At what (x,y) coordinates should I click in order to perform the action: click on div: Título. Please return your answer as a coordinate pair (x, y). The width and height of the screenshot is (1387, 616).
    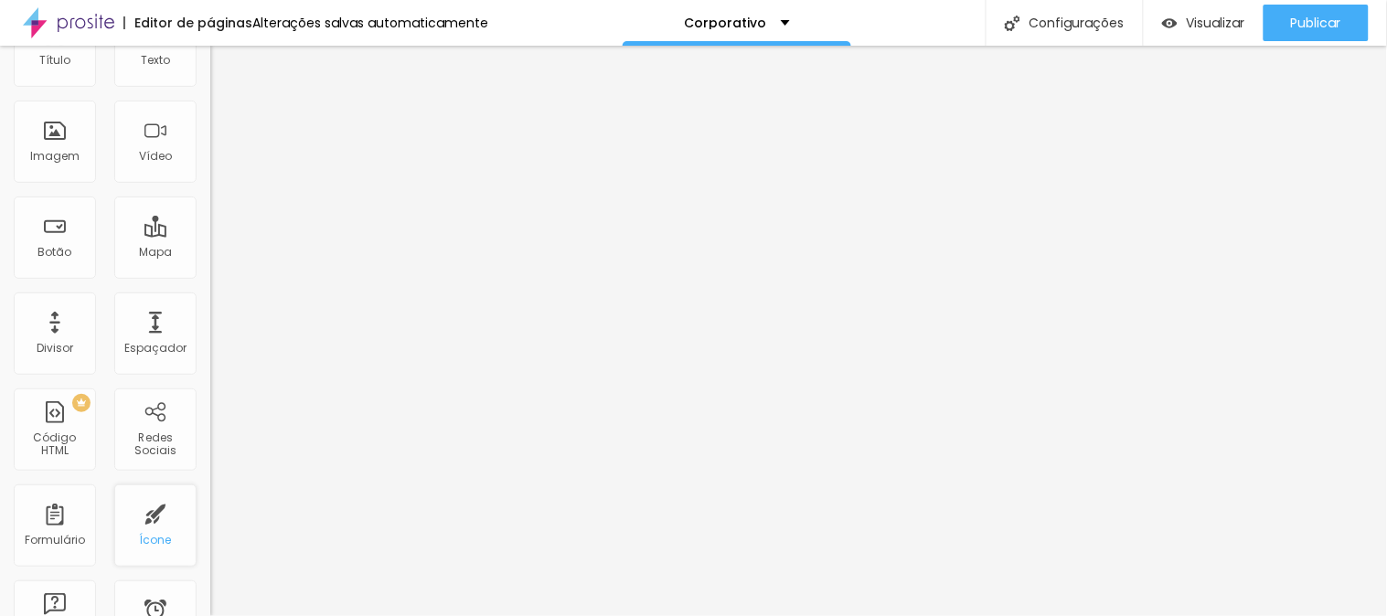
    Looking at the image, I should click on (55, 60).